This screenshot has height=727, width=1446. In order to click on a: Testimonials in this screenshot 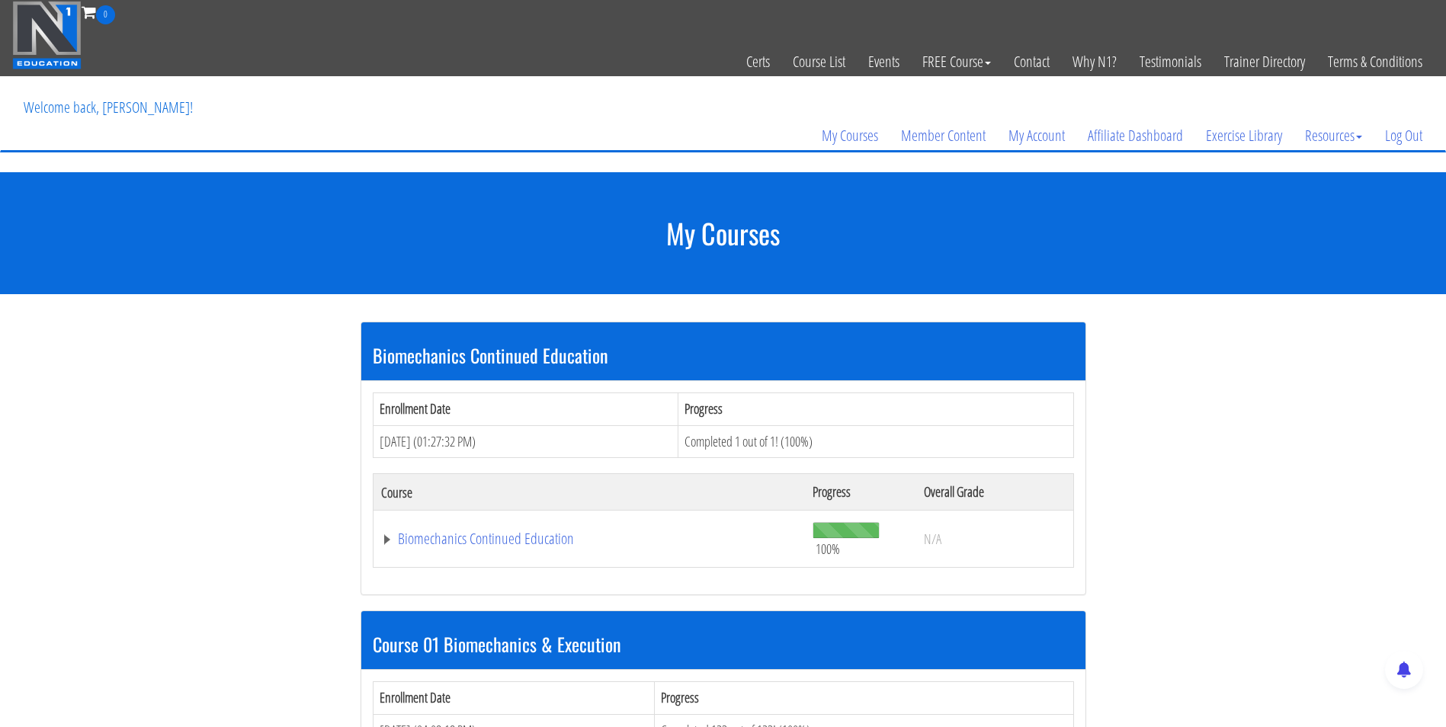, I will do `click(1170, 62)`.